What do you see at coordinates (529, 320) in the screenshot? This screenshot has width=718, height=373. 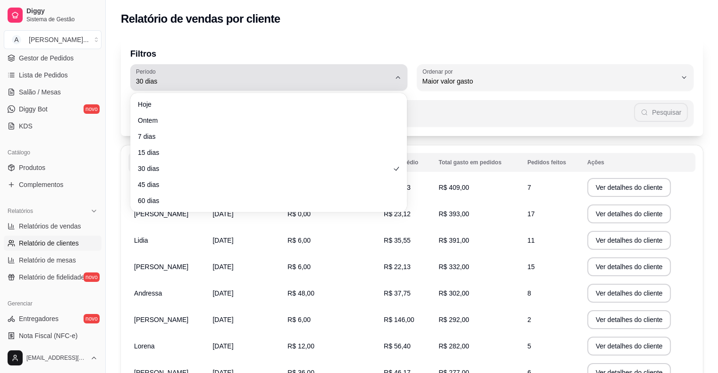 I see `span: 2` at bounding box center [529, 320].